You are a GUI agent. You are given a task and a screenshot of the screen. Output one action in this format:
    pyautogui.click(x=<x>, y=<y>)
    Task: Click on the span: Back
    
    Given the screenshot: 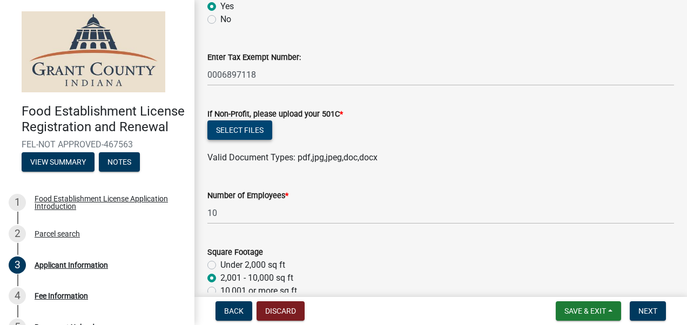 What is the action you would take?
    pyautogui.click(x=234, y=311)
    